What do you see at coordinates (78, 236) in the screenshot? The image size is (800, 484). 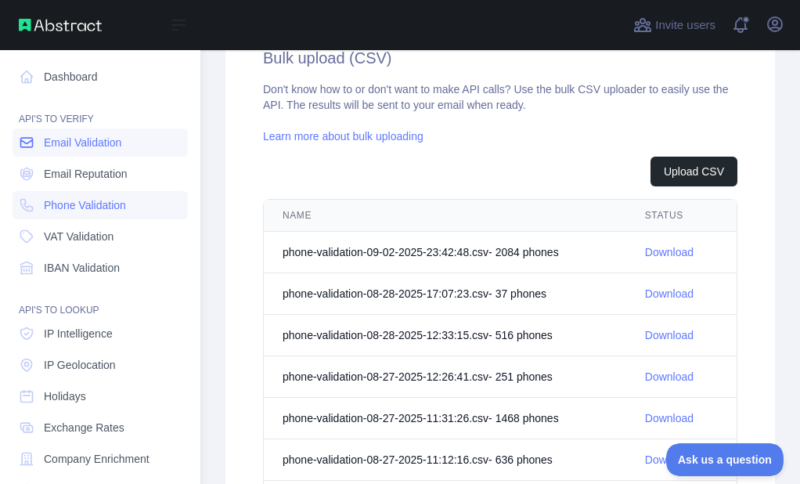 I see `span: VAT Validation` at bounding box center [78, 236].